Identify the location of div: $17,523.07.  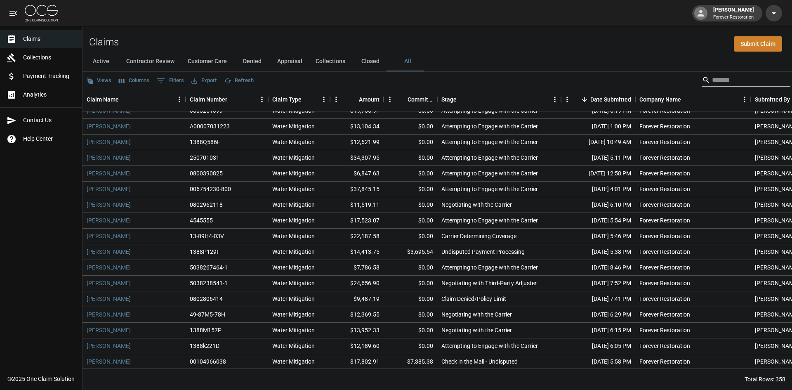
(357, 221).